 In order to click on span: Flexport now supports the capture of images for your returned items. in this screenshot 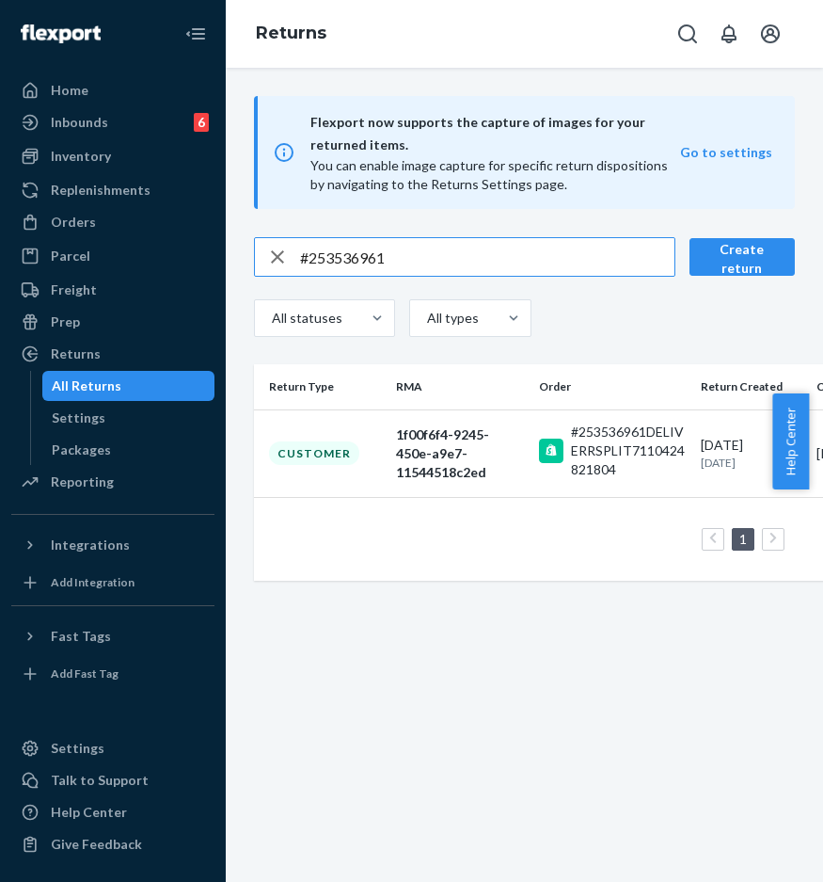, I will do `click(495, 134)`.